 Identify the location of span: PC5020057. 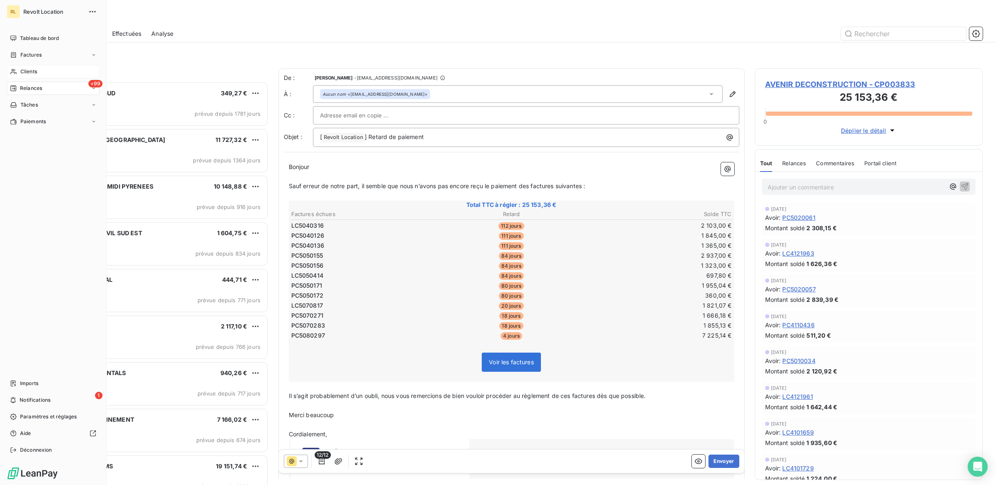
(799, 289).